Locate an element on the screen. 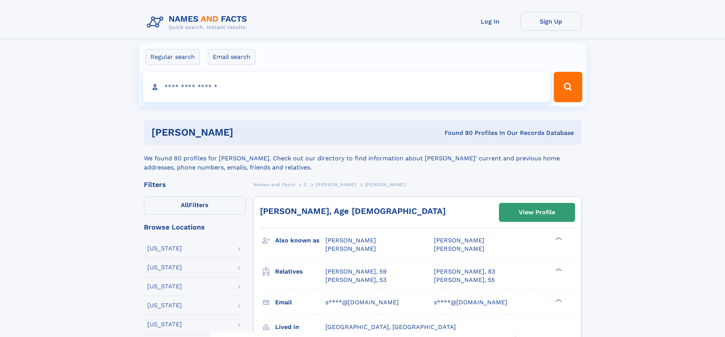  h3: Relatives is located at coordinates (300, 272).